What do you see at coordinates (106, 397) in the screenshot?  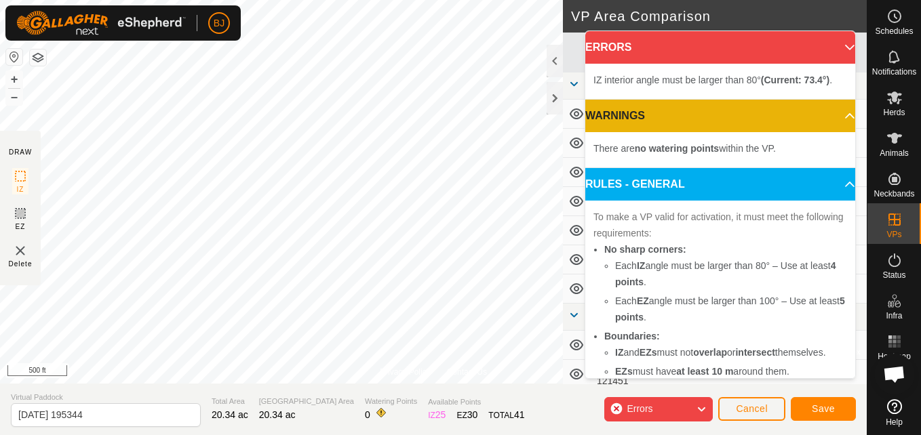 I see `span: Virtual Paddock` at bounding box center [106, 397].